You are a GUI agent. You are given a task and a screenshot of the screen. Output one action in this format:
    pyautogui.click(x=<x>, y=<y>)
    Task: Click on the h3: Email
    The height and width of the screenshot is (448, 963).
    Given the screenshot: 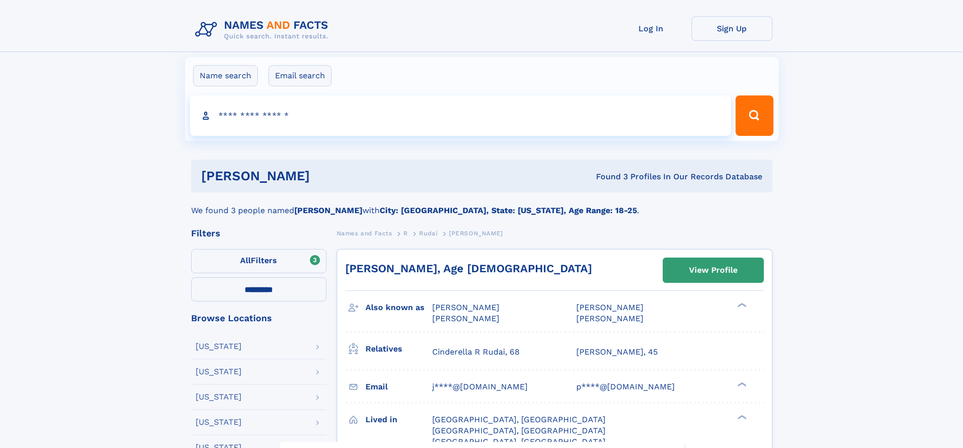 What is the action you would take?
    pyautogui.click(x=399, y=387)
    